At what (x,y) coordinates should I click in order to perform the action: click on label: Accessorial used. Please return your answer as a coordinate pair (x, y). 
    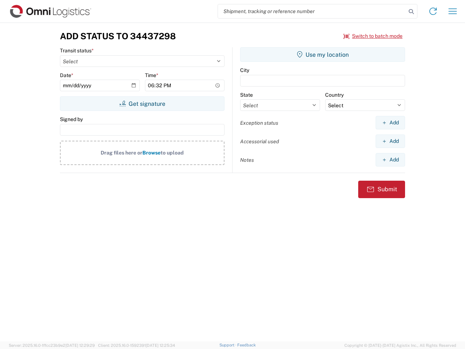
    Looking at the image, I should click on (260, 141).